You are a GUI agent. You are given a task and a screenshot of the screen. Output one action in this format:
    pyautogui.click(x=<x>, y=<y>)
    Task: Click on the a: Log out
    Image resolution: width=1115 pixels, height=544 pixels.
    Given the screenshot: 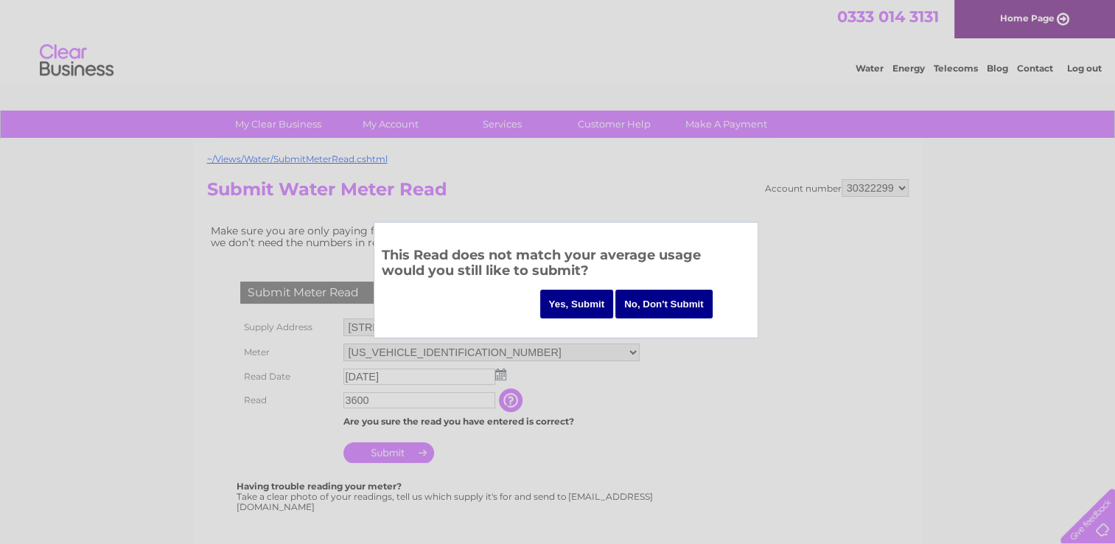 What is the action you would take?
    pyautogui.click(x=1083, y=68)
    